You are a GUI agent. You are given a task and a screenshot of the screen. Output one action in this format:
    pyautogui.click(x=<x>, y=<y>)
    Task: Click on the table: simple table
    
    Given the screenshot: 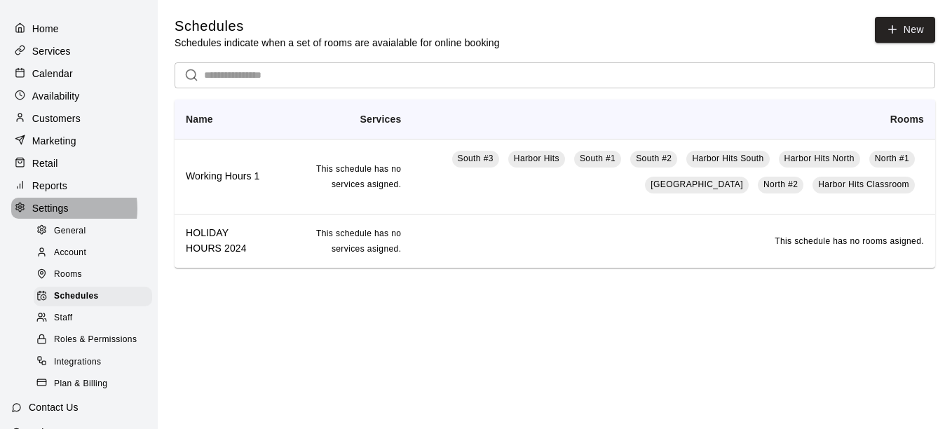 What is the action you would take?
    pyautogui.click(x=555, y=184)
    